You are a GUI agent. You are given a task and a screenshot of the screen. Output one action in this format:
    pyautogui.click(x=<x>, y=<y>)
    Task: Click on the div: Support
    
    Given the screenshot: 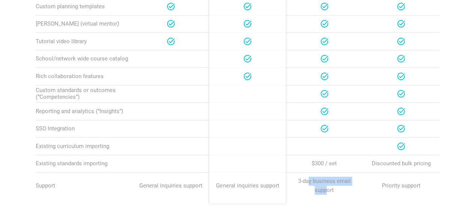 What is the action you would take?
    pyautogui.click(x=84, y=186)
    